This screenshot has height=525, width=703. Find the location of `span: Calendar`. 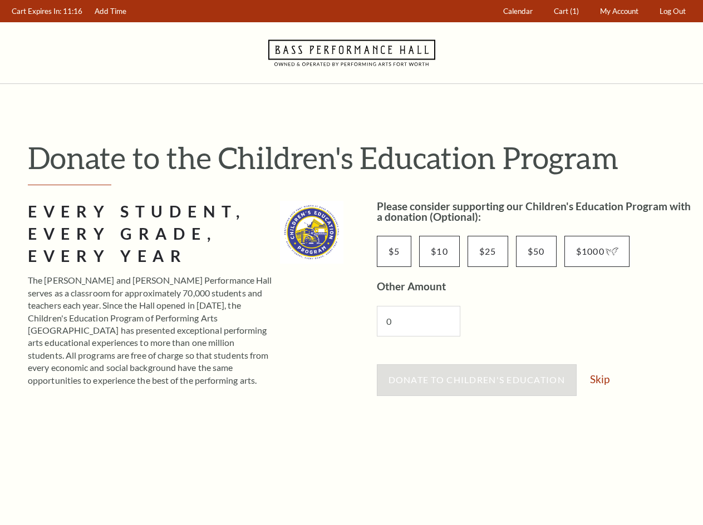

span: Calendar is located at coordinates (518, 11).